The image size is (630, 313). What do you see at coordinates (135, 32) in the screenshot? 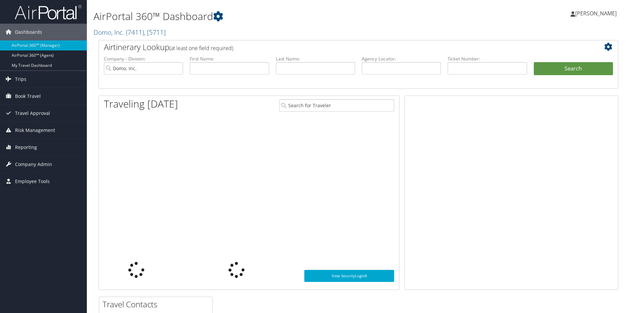
I see `span: ( 7411 )` at bounding box center [135, 32].